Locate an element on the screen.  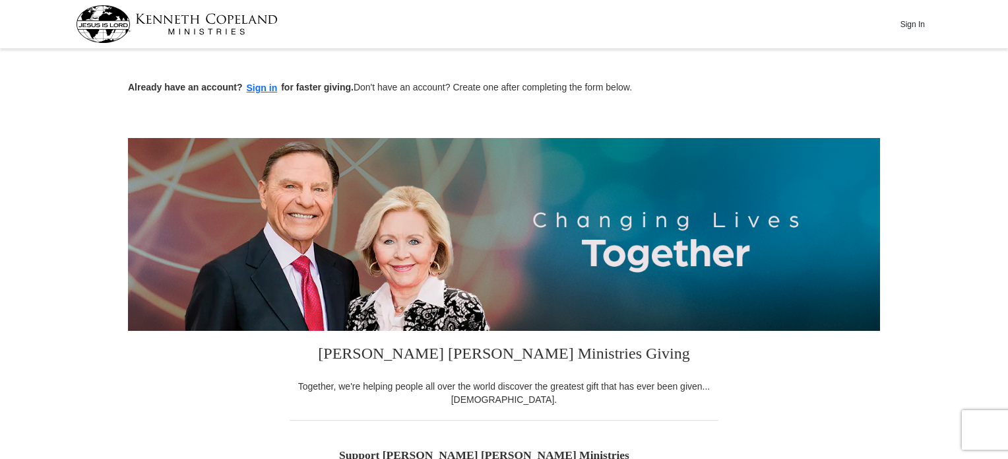
button: Sign In is located at coordinates (912, 24).